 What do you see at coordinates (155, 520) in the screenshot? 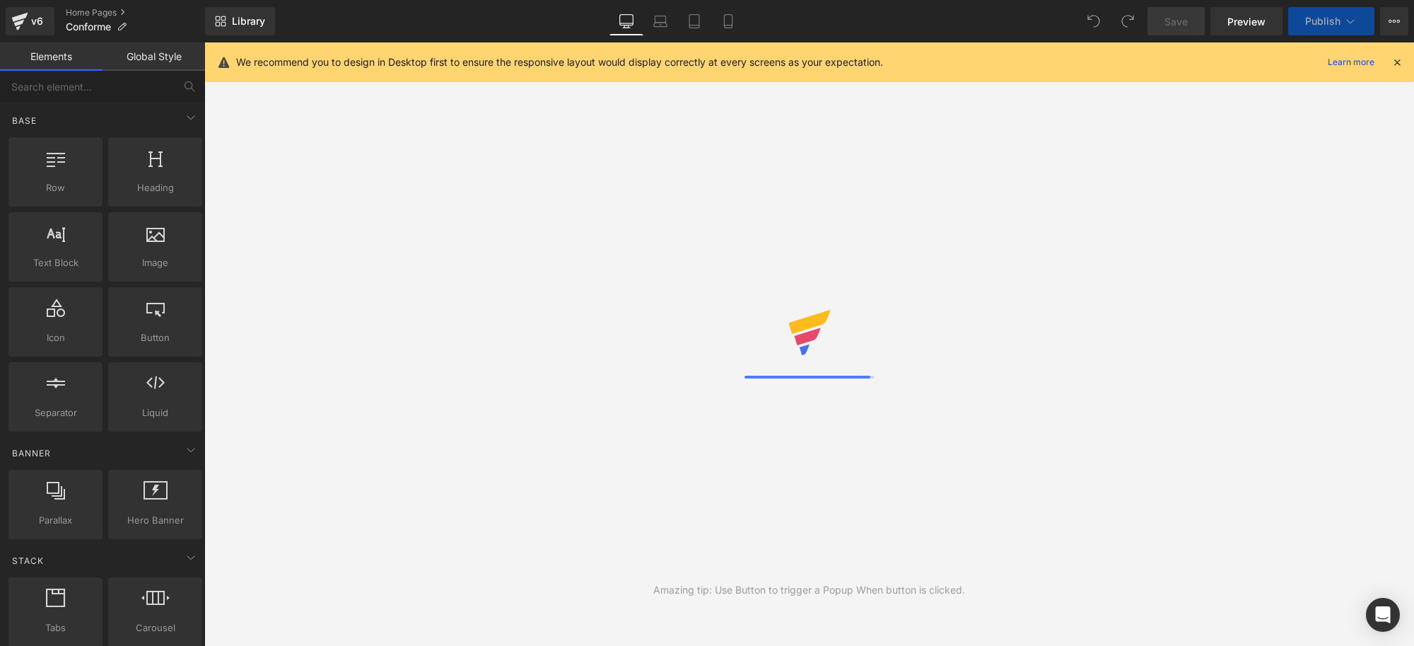
I see `span: Hero Banner` at bounding box center [155, 520].